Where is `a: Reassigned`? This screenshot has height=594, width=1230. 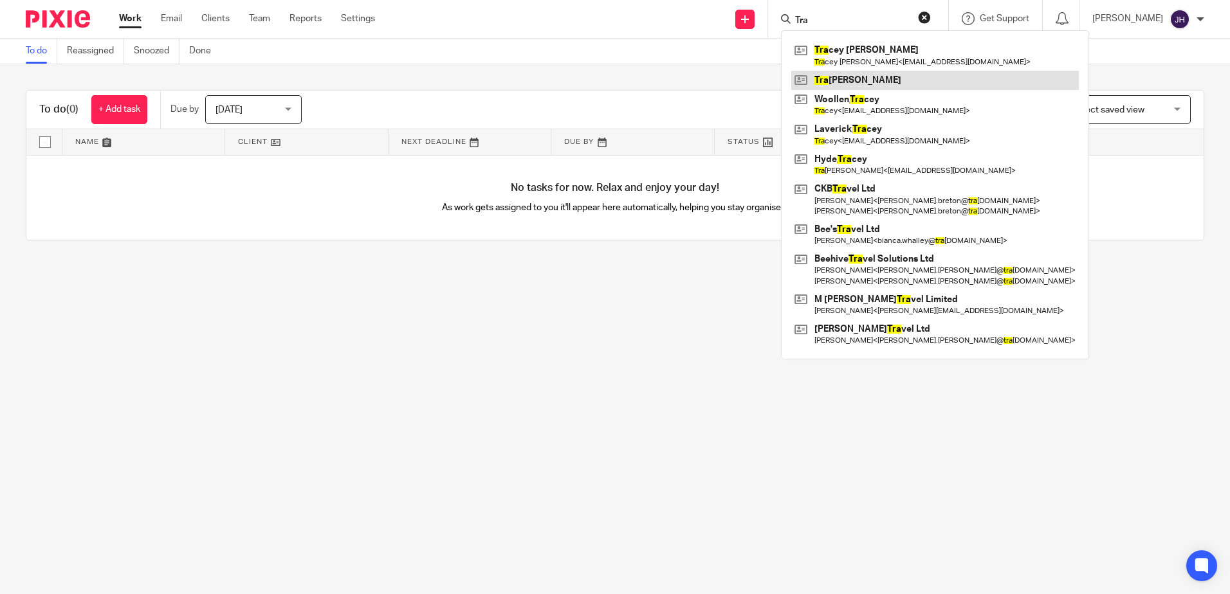 a: Reassigned is located at coordinates (95, 51).